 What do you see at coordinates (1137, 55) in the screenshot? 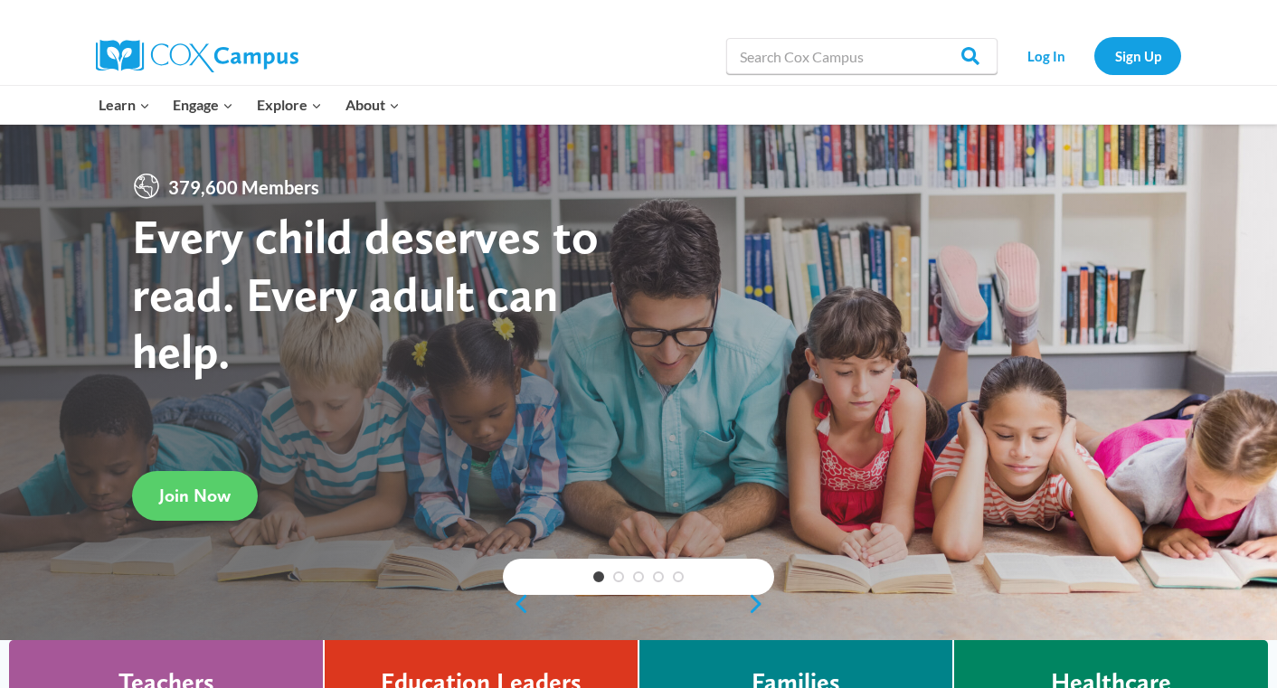
I see `a: Sign Up` at bounding box center [1137, 55].